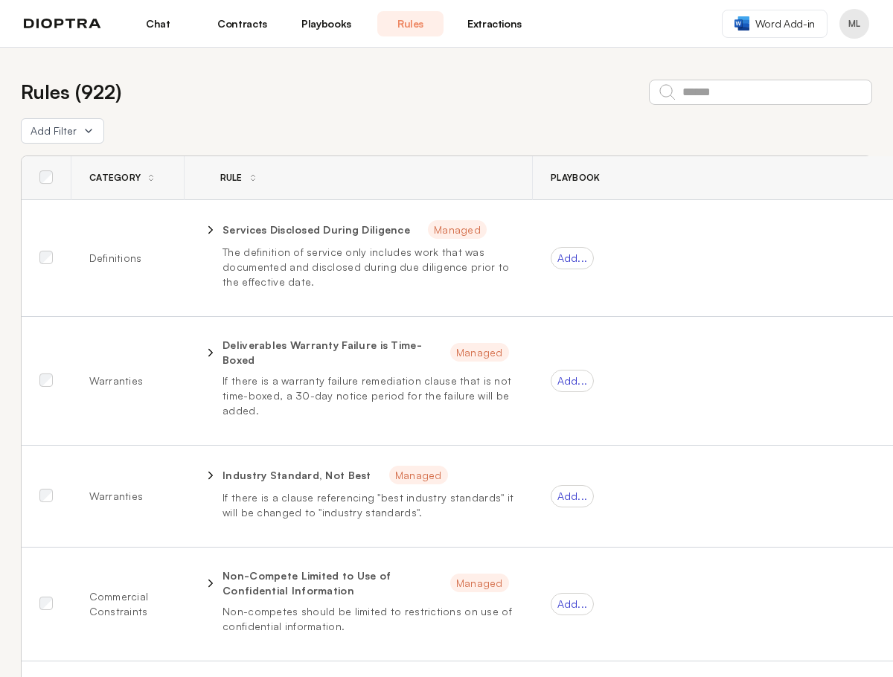  I want to click on p: Non-Compete Limited to Use of Confidential Information, so click(327, 583).